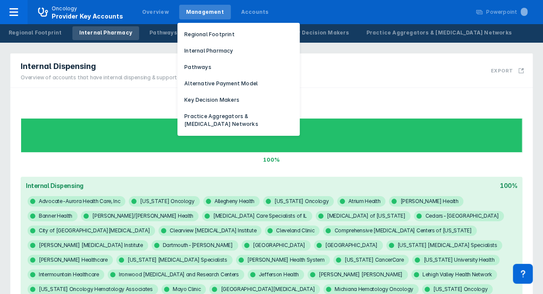 The height and width of the screenshot is (294, 543). Describe the element at coordinates (105, 33) in the screenshot. I see `div: Internal Pharmacy` at that location.